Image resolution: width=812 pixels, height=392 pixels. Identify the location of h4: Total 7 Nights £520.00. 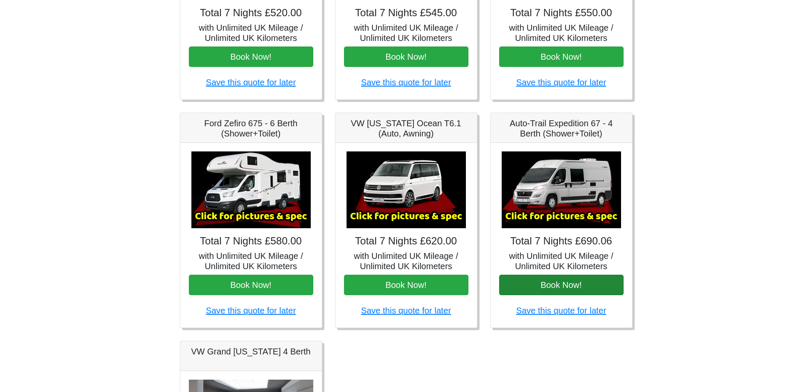
(251, 13).